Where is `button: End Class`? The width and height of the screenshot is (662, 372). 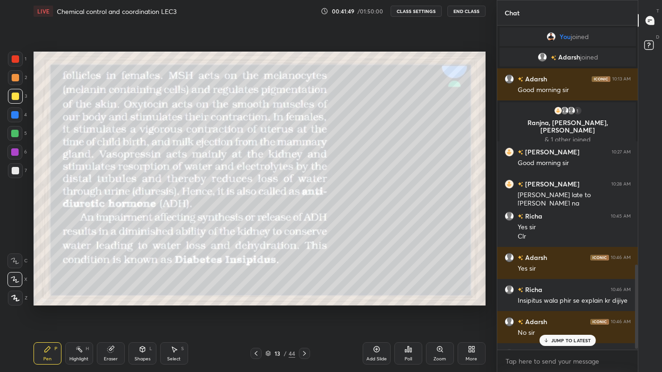
button: End Class is located at coordinates (466, 11).